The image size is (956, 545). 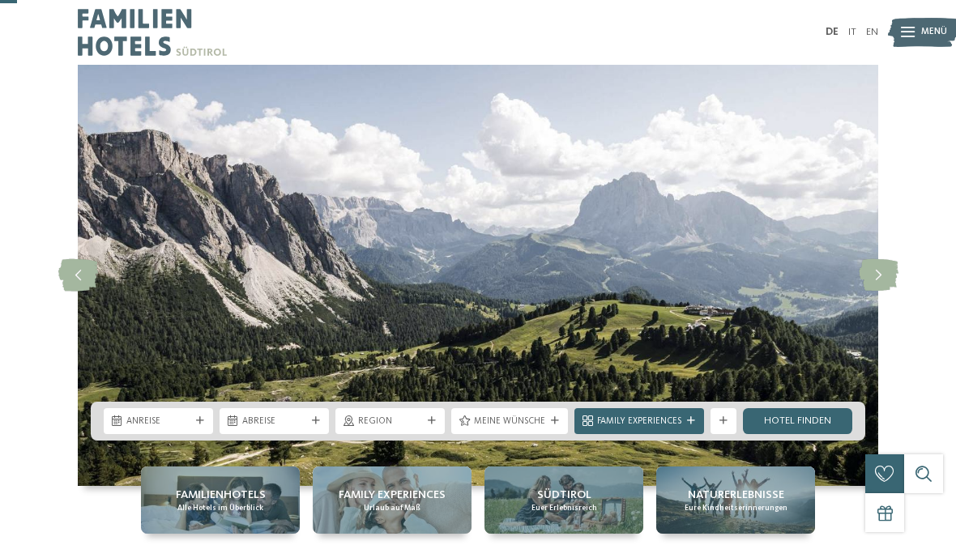 I want to click on span: Eure Kindheitserinnerungen, so click(x=735, y=508).